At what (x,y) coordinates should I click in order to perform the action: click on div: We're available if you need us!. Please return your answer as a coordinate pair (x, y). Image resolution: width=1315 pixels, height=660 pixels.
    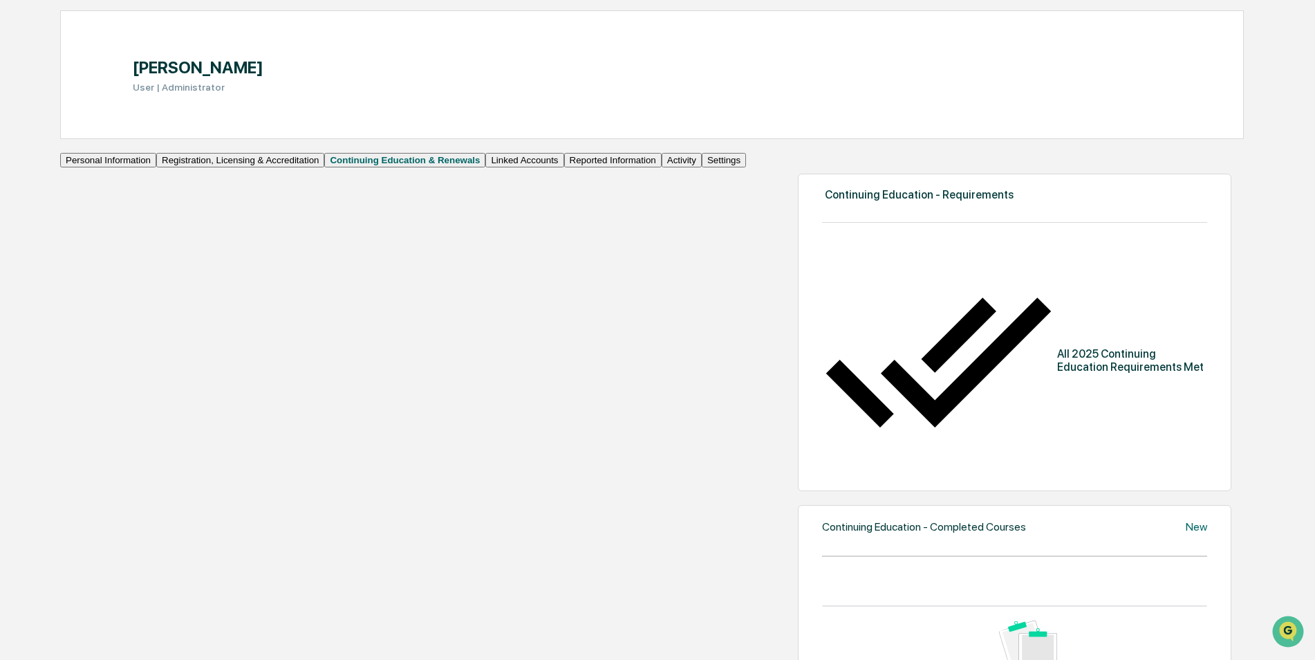
    Looking at the image, I should click on (111, 125).